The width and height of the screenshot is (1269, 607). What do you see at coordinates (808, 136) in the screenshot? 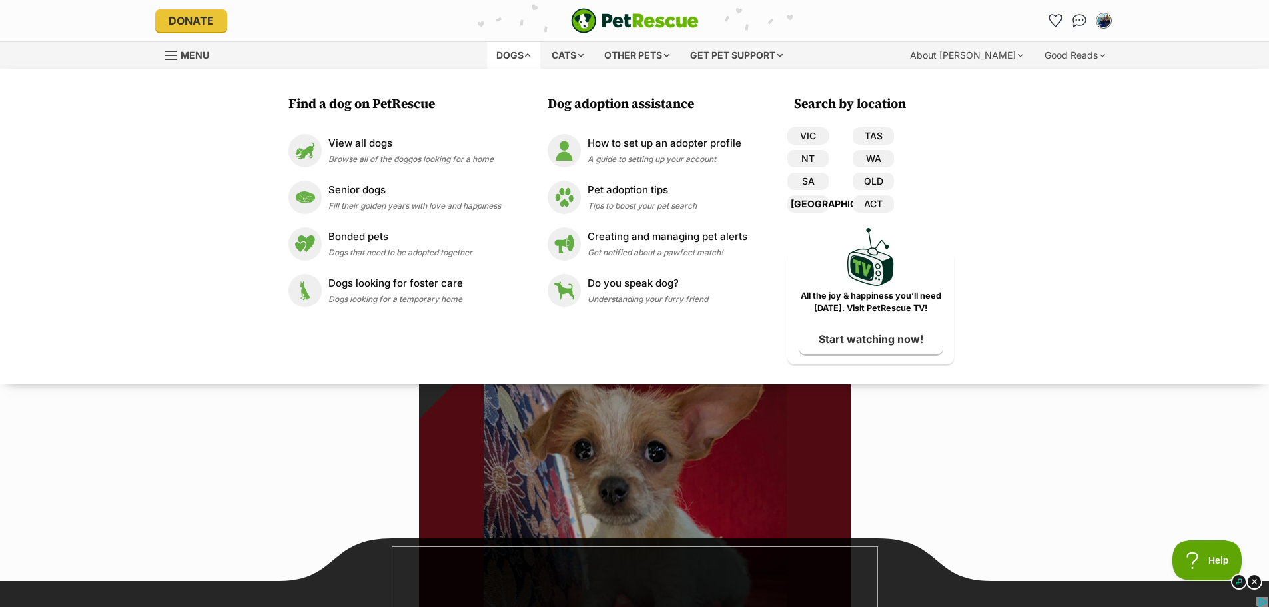
I see `a: VIC` at bounding box center [808, 136].